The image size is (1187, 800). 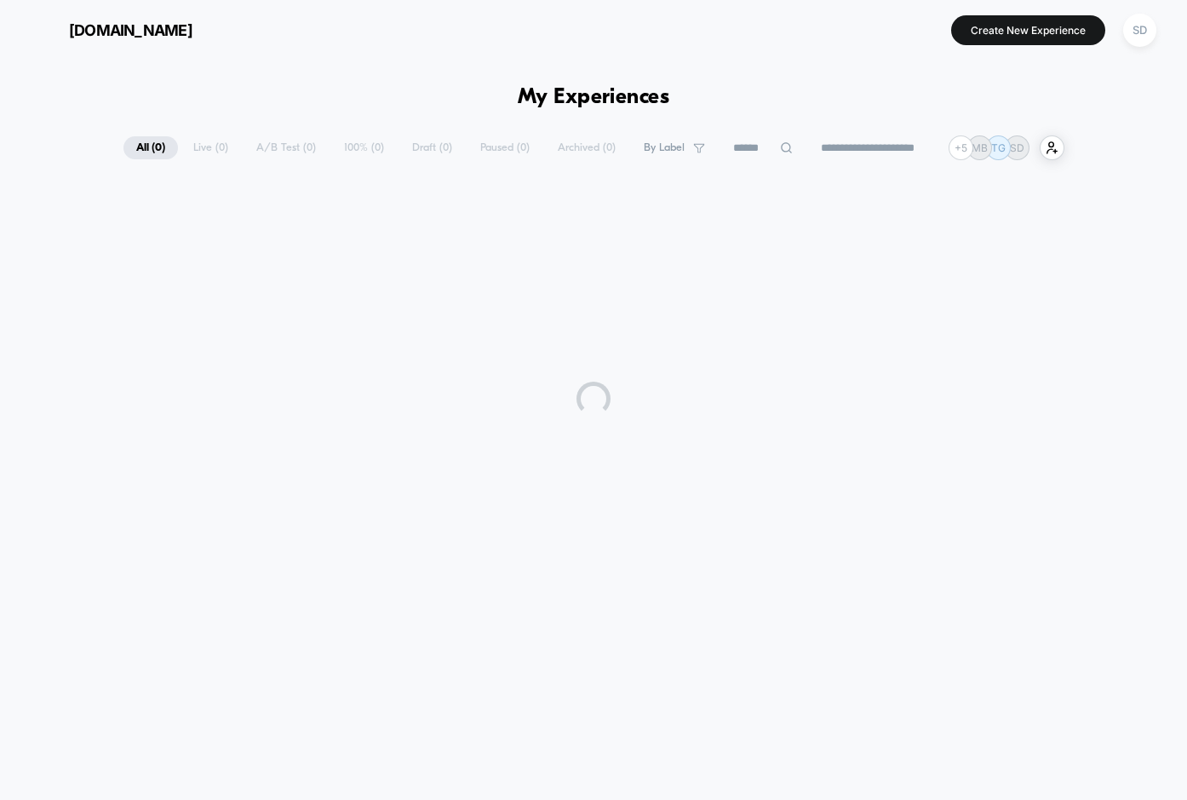 I want to click on p: SD, so click(x=1017, y=147).